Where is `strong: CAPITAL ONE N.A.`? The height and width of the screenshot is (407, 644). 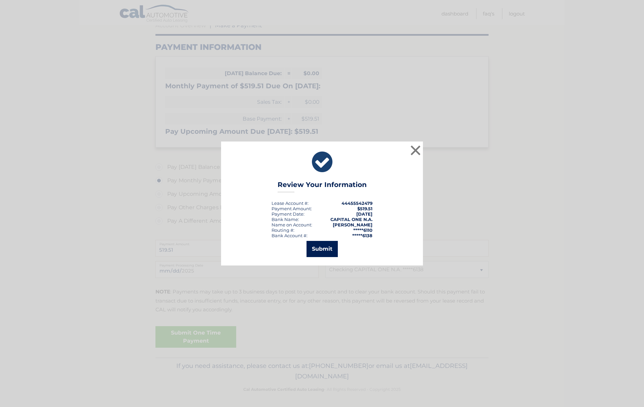 strong: CAPITAL ONE N.A. is located at coordinates (351, 219).